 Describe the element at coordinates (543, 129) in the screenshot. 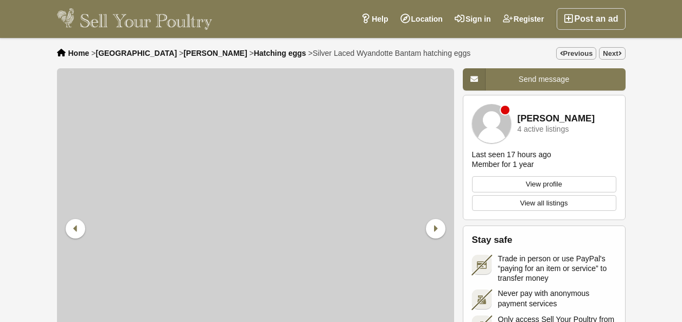

I see `div: 4 active listings` at that location.